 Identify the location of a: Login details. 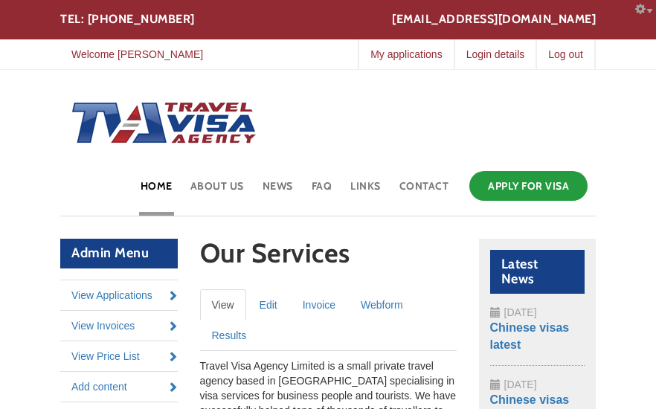
(494, 54).